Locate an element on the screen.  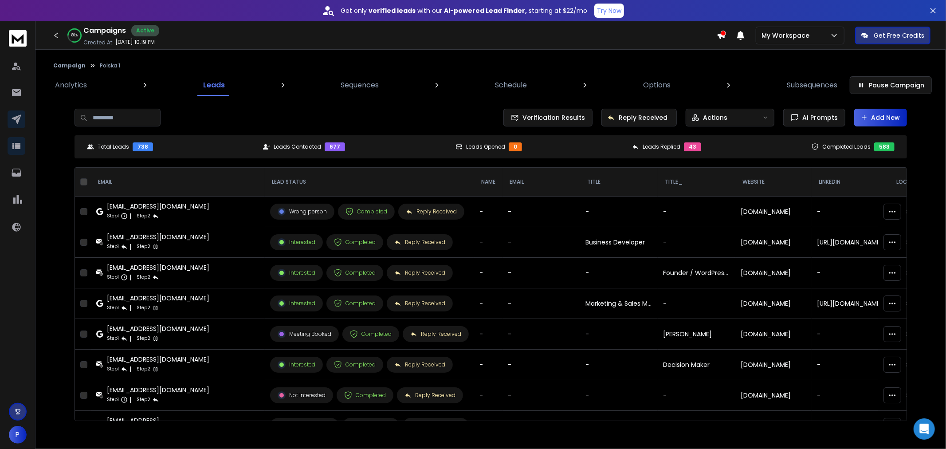
p: 80 % is located at coordinates (75, 35).